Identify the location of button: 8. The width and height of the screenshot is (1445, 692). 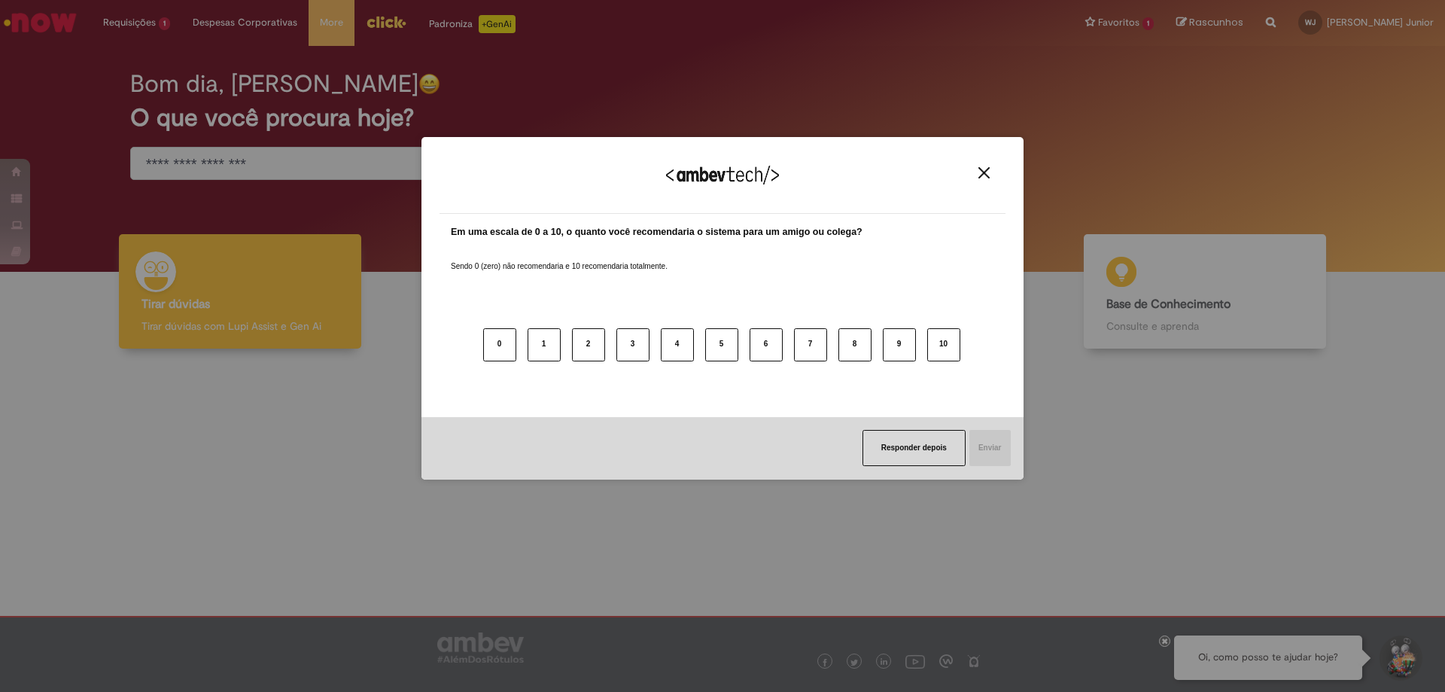
(855, 345).